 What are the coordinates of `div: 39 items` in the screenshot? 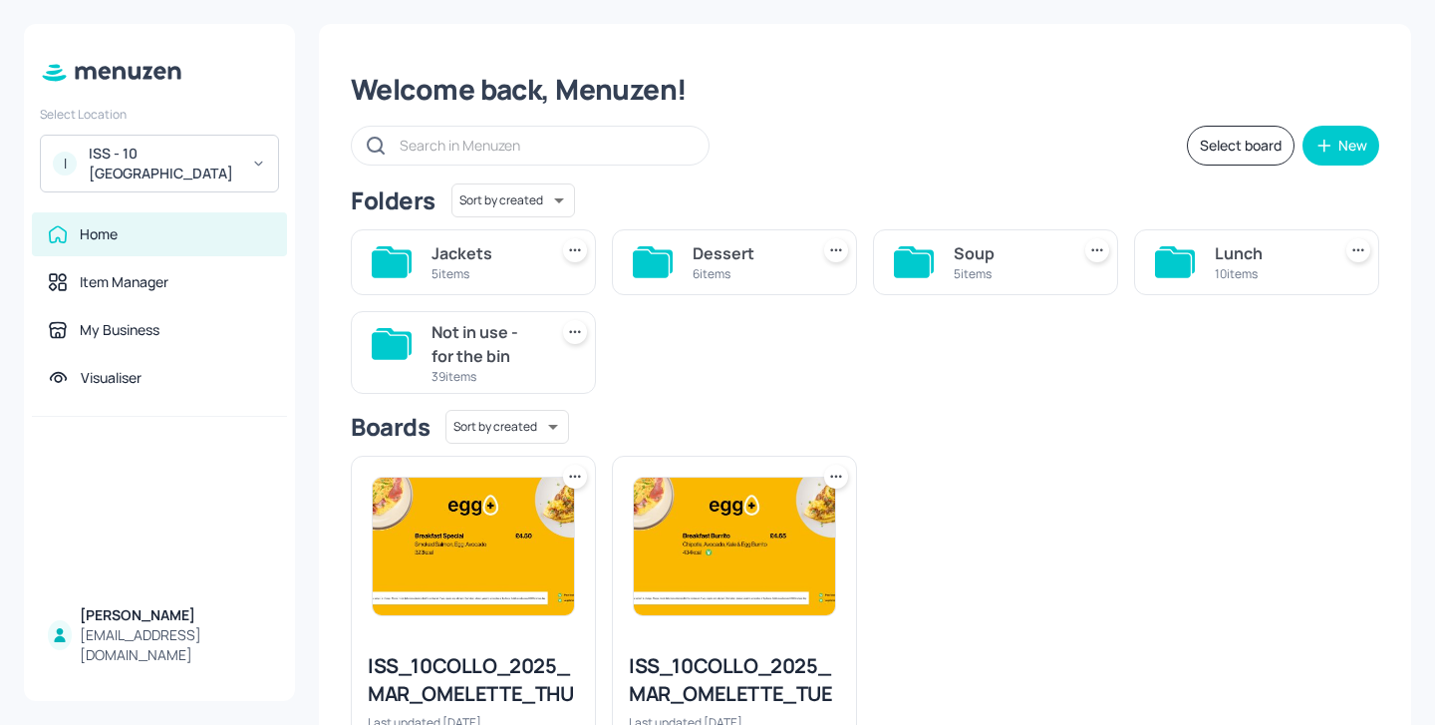 It's located at (485, 376).